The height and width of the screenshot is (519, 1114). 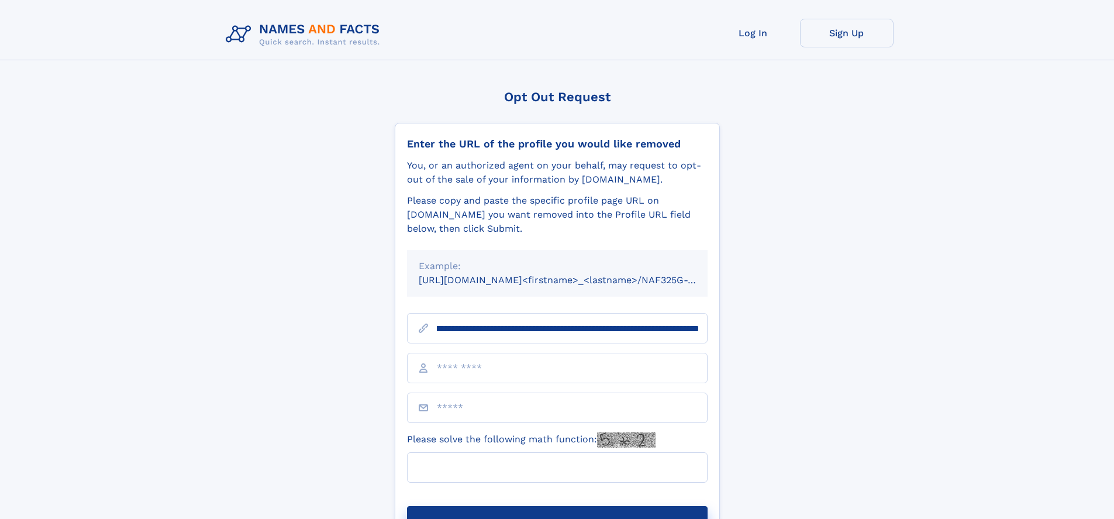 I want to click on img: Logo Names and Facts, so click(x=305, y=35).